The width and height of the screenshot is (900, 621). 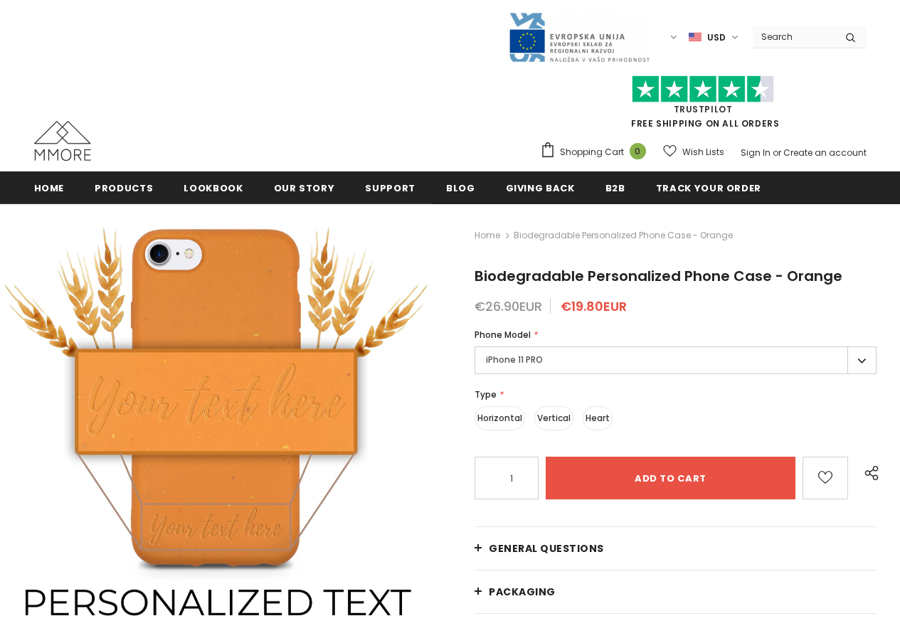 I want to click on span: General Questions, so click(x=547, y=549).